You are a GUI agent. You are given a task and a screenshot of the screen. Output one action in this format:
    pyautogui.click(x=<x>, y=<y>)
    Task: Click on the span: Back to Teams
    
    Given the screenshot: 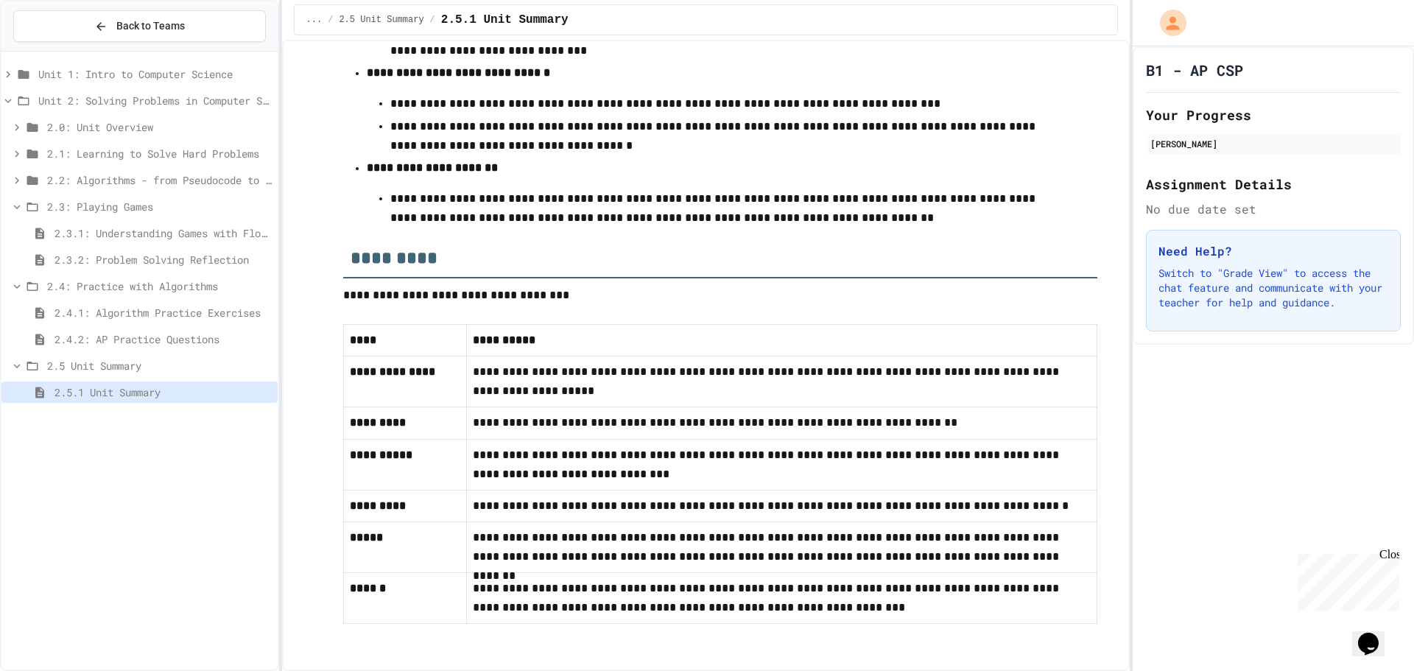 What is the action you would take?
    pyautogui.click(x=150, y=26)
    